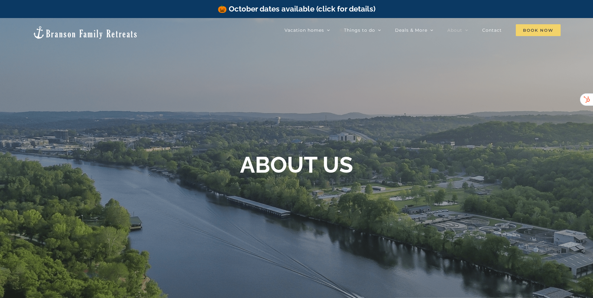 Image resolution: width=593 pixels, height=298 pixels. I want to click on b: ABOUT US, so click(296, 165).